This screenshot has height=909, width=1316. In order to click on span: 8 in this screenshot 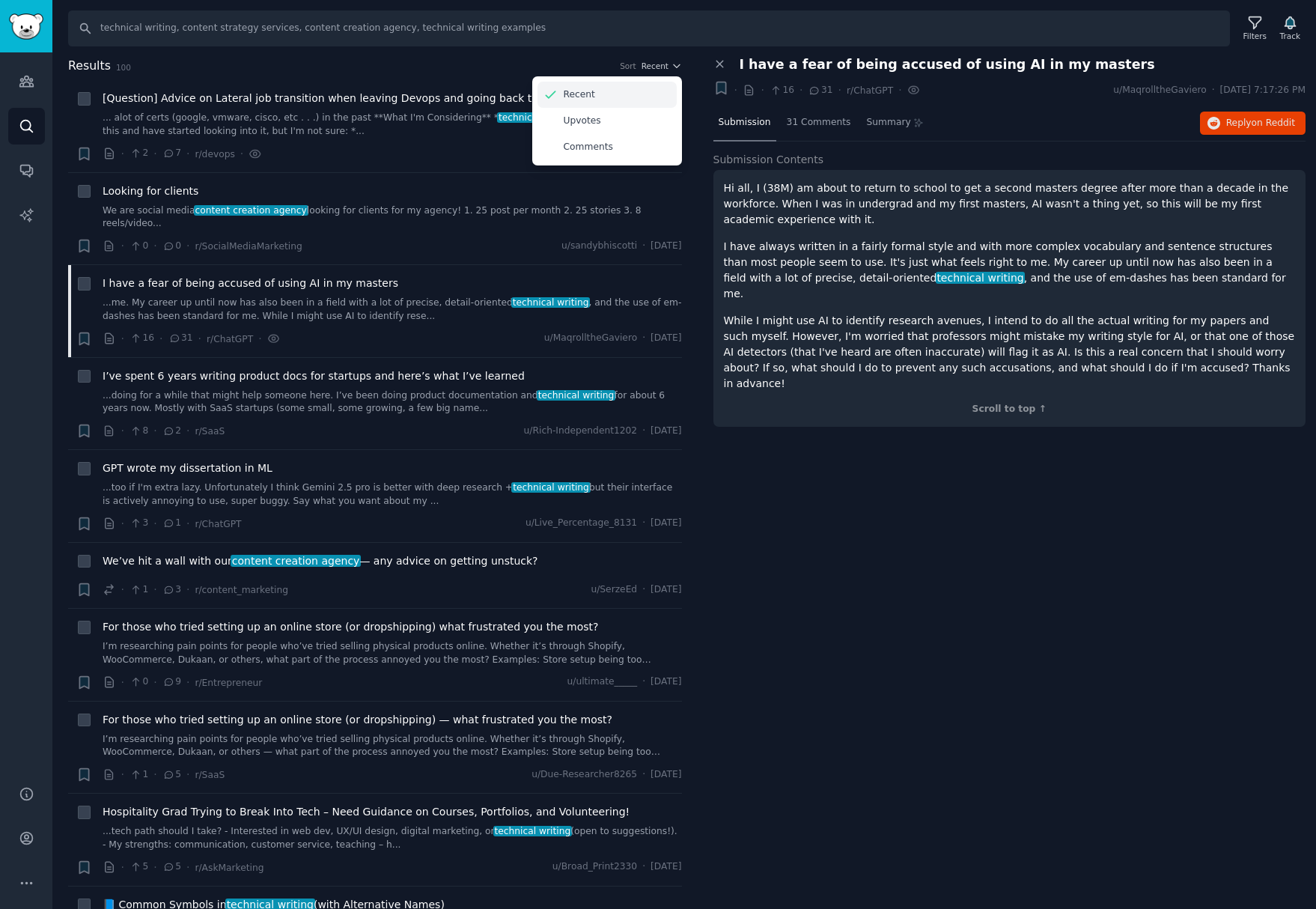, I will do `click(139, 432)`.